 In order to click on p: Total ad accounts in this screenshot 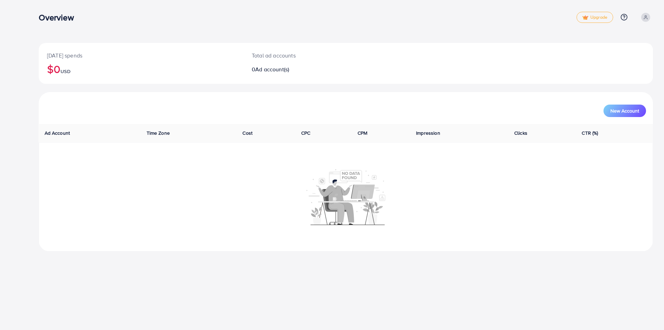, I will do `click(320, 55)`.